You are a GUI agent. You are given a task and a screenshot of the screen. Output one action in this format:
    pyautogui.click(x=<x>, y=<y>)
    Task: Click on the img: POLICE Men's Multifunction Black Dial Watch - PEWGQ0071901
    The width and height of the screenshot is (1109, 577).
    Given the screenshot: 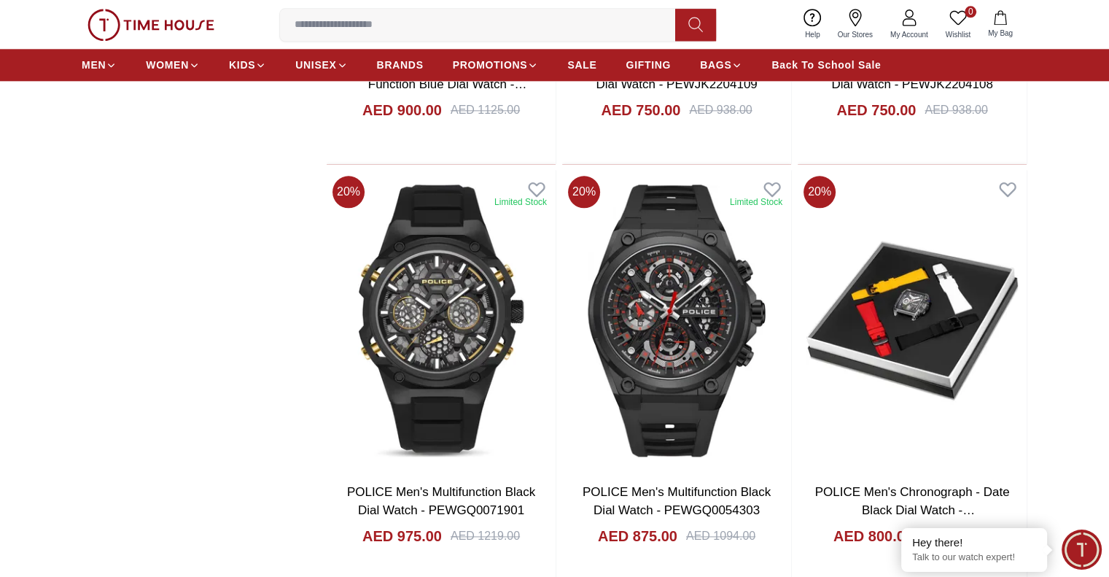 What is the action you would take?
    pyautogui.click(x=441, y=320)
    